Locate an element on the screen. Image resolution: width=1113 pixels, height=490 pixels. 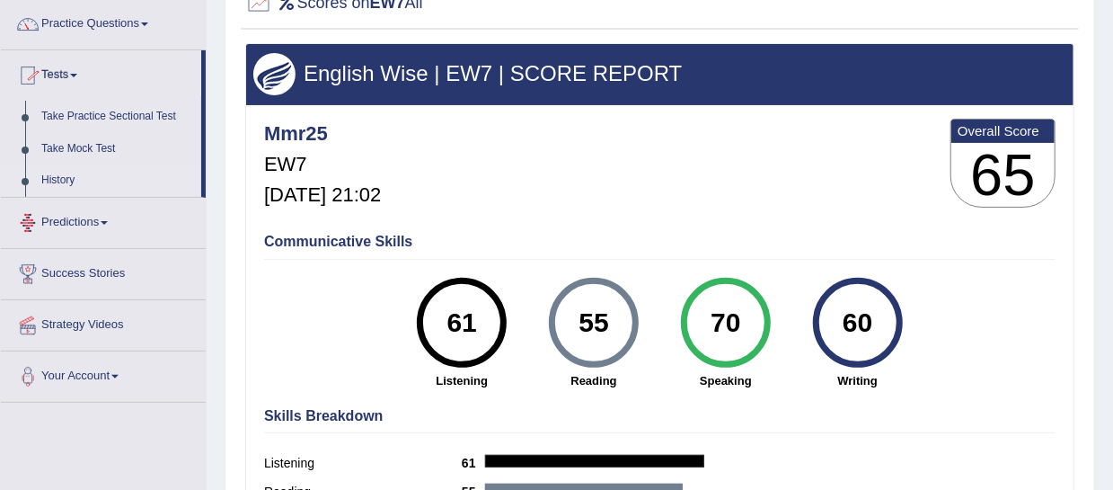
h3: English Wise | EW7 | SCORE REPORT is located at coordinates (660, 74).